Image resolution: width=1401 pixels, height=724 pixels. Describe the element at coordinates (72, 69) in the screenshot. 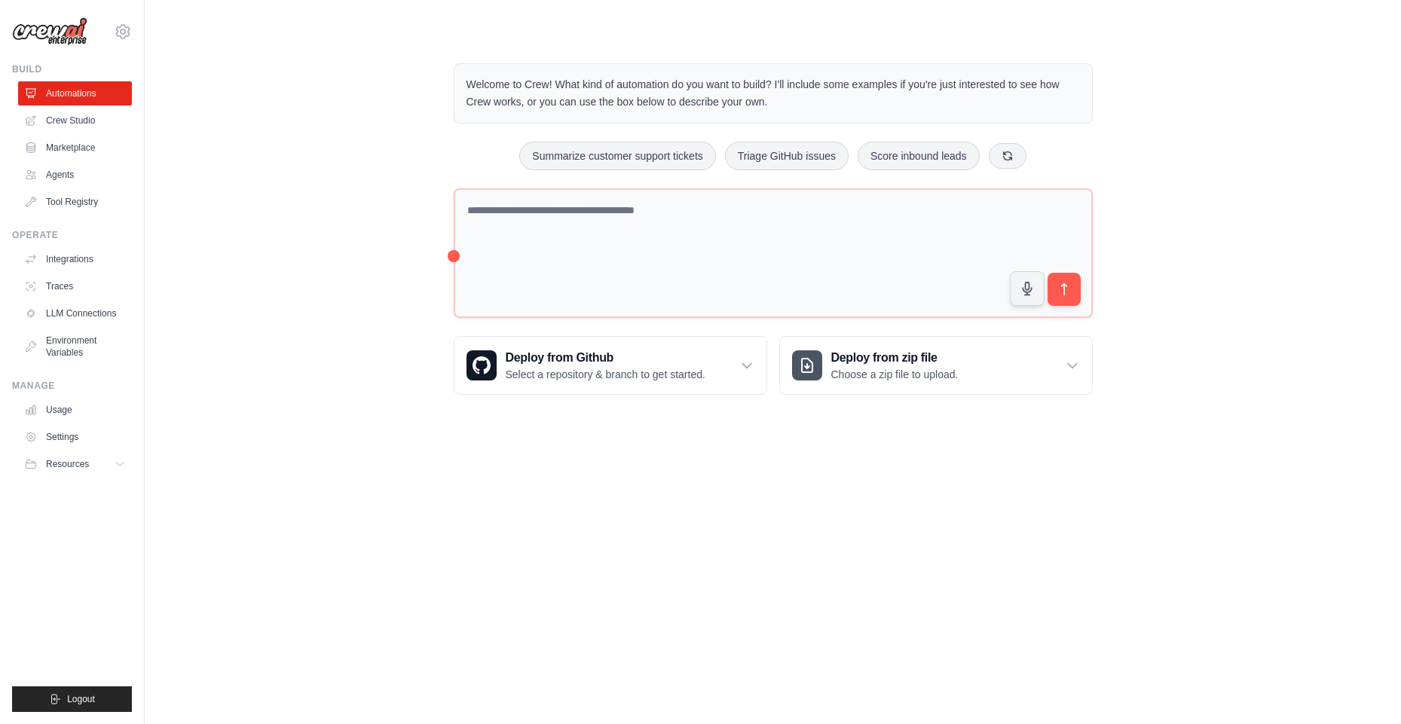

I see `div: Build` at that location.